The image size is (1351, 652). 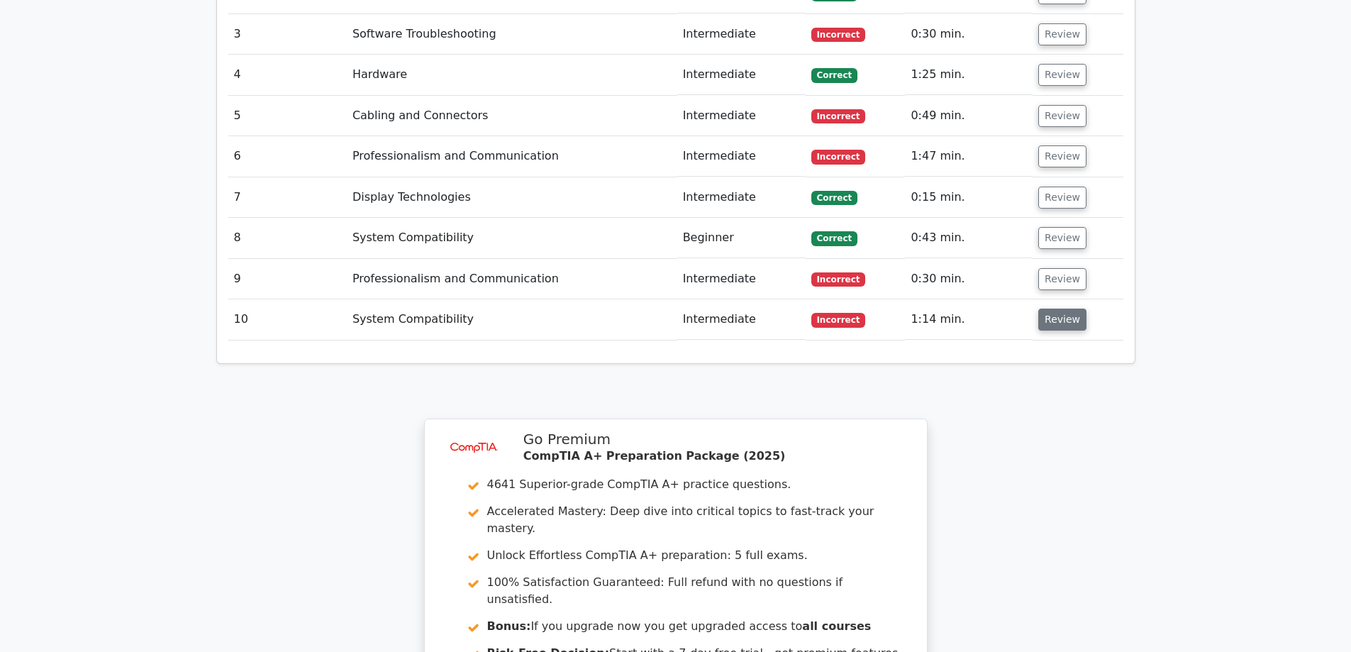 I want to click on td: 8, so click(x=287, y=238).